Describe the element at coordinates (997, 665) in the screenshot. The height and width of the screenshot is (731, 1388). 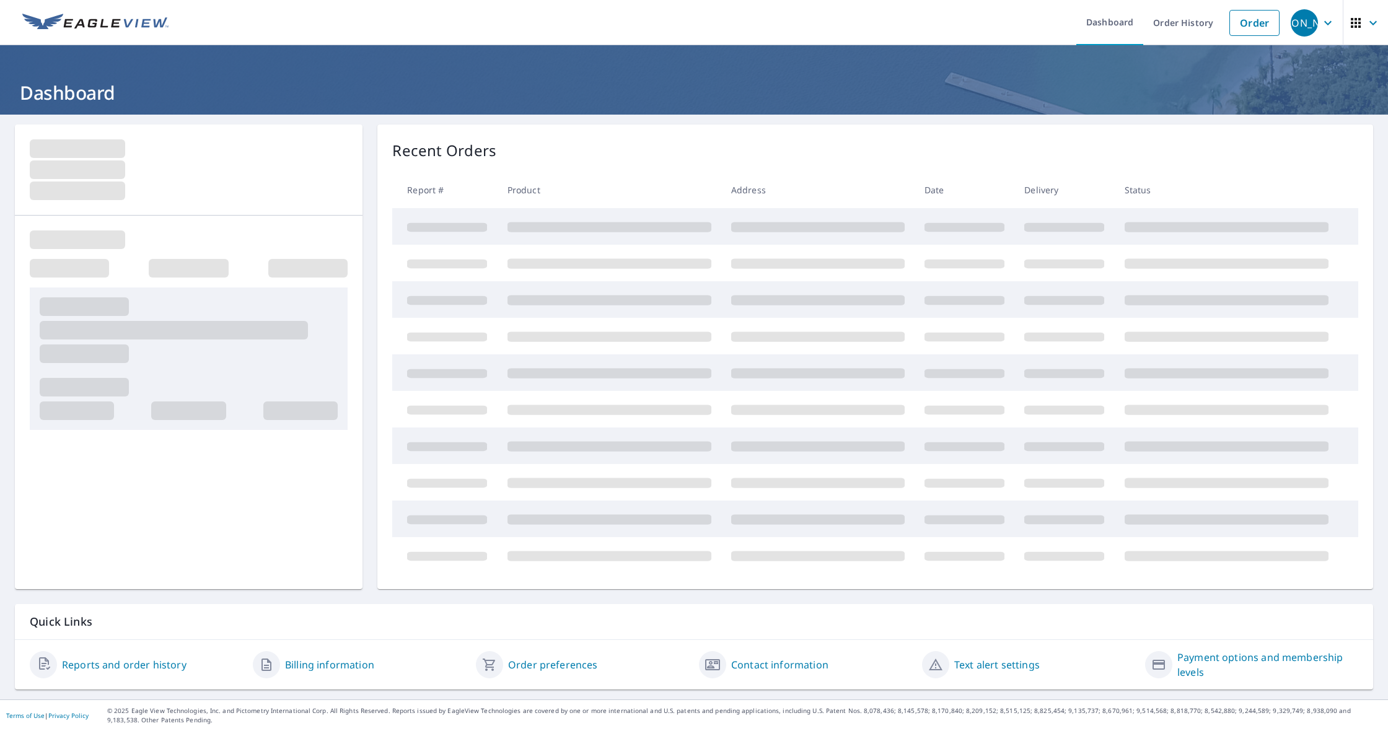
I see `a: Text alert settings` at that location.